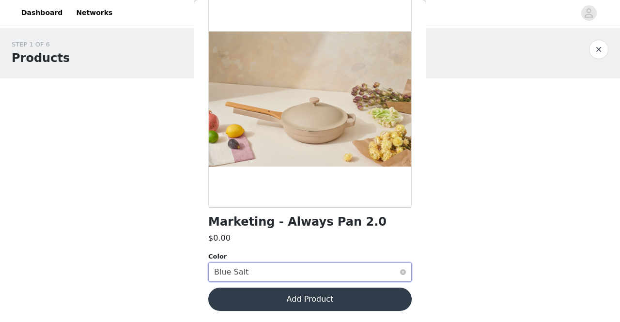 Image resolution: width=620 pixels, height=322 pixels. Describe the element at coordinates (231, 272) in the screenshot. I see `div: Blue Salt` at that location.